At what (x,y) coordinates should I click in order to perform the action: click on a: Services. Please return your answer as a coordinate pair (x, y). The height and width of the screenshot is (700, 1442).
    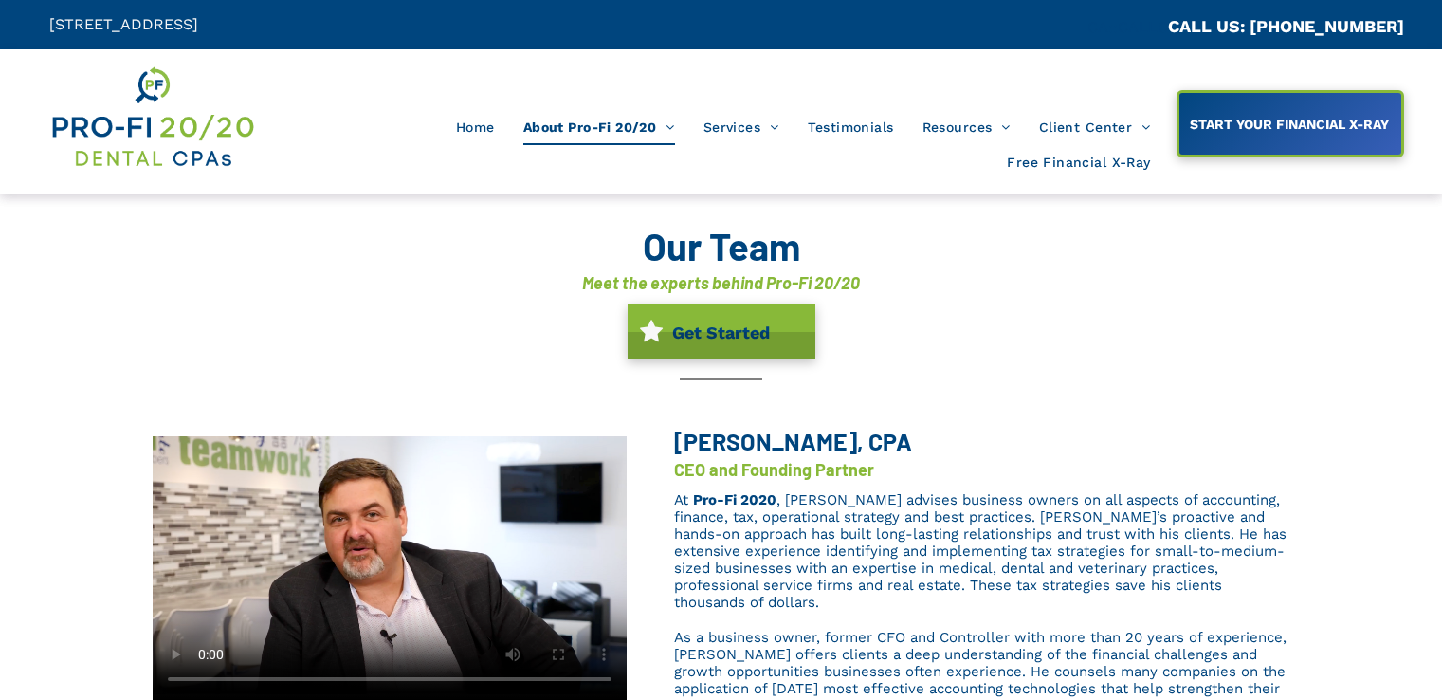
    Looking at the image, I should click on (741, 127).